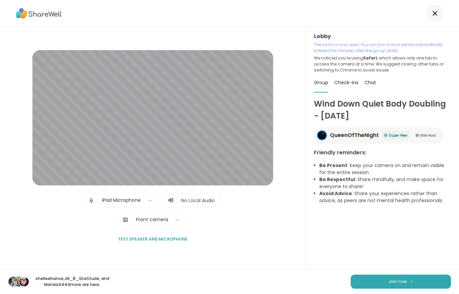  Describe the element at coordinates (354, 135) in the screenshot. I see `span: QueenOfTheNight` at that location.